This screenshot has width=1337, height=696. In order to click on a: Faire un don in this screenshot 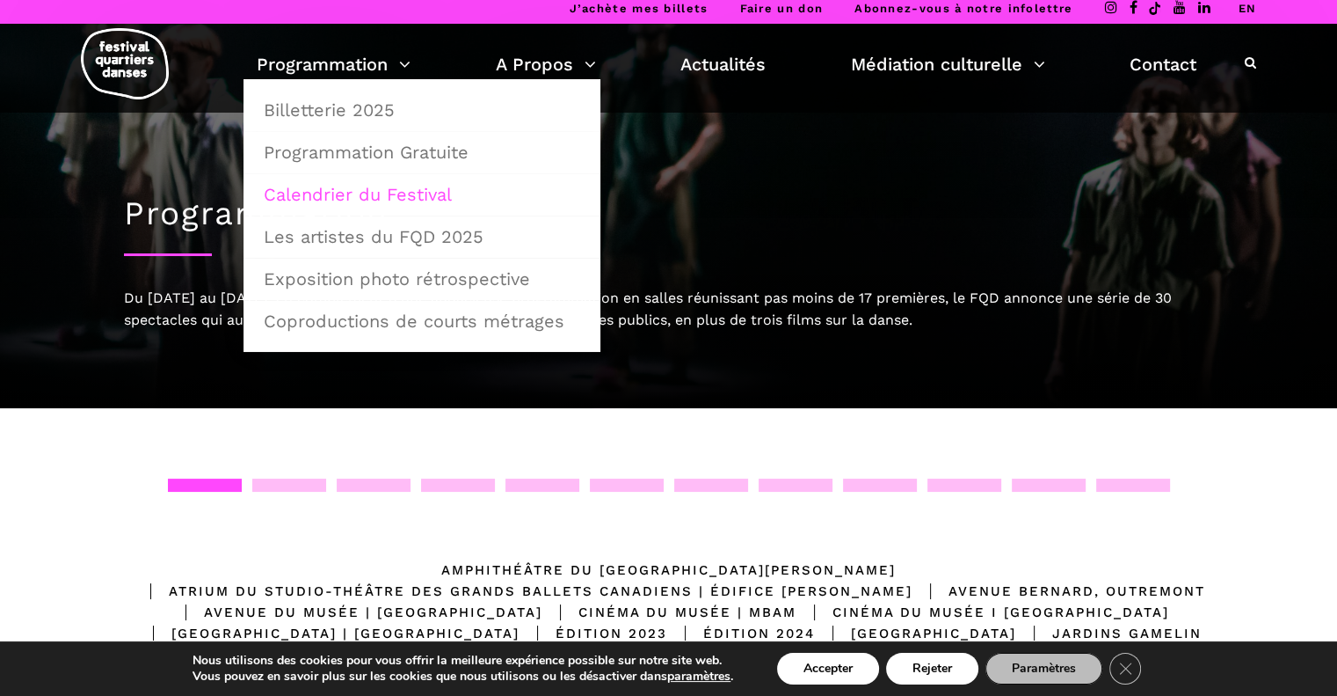, I will do `click(781, 8)`.